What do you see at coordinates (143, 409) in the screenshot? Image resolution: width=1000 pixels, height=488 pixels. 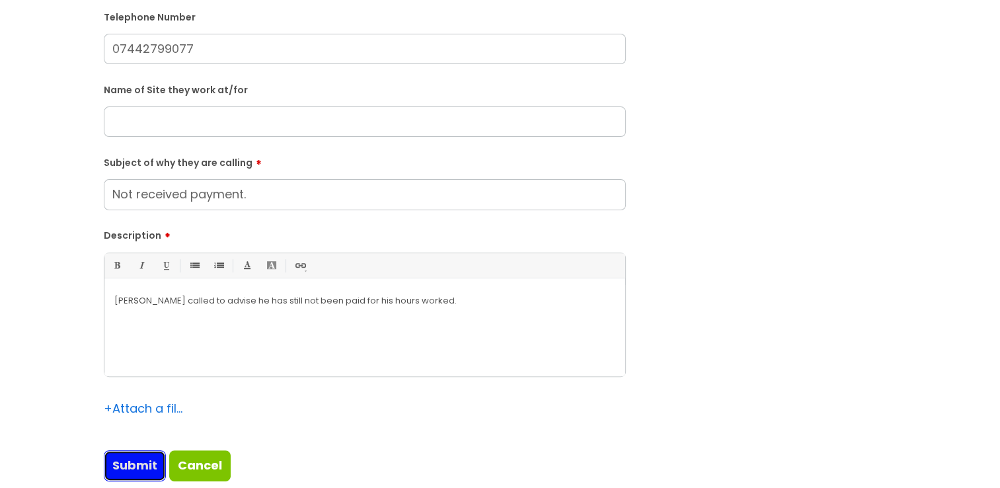 I see `div: Attach a file` at bounding box center [143, 409].